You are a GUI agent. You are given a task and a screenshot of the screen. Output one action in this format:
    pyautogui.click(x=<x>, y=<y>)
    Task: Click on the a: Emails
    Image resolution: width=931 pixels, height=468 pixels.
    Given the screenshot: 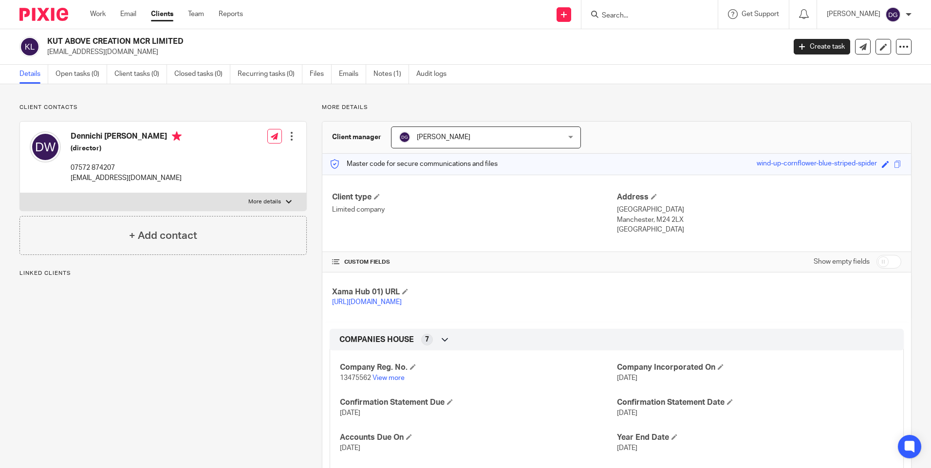 What is the action you would take?
    pyautogui.click(x=352, y=74)
    